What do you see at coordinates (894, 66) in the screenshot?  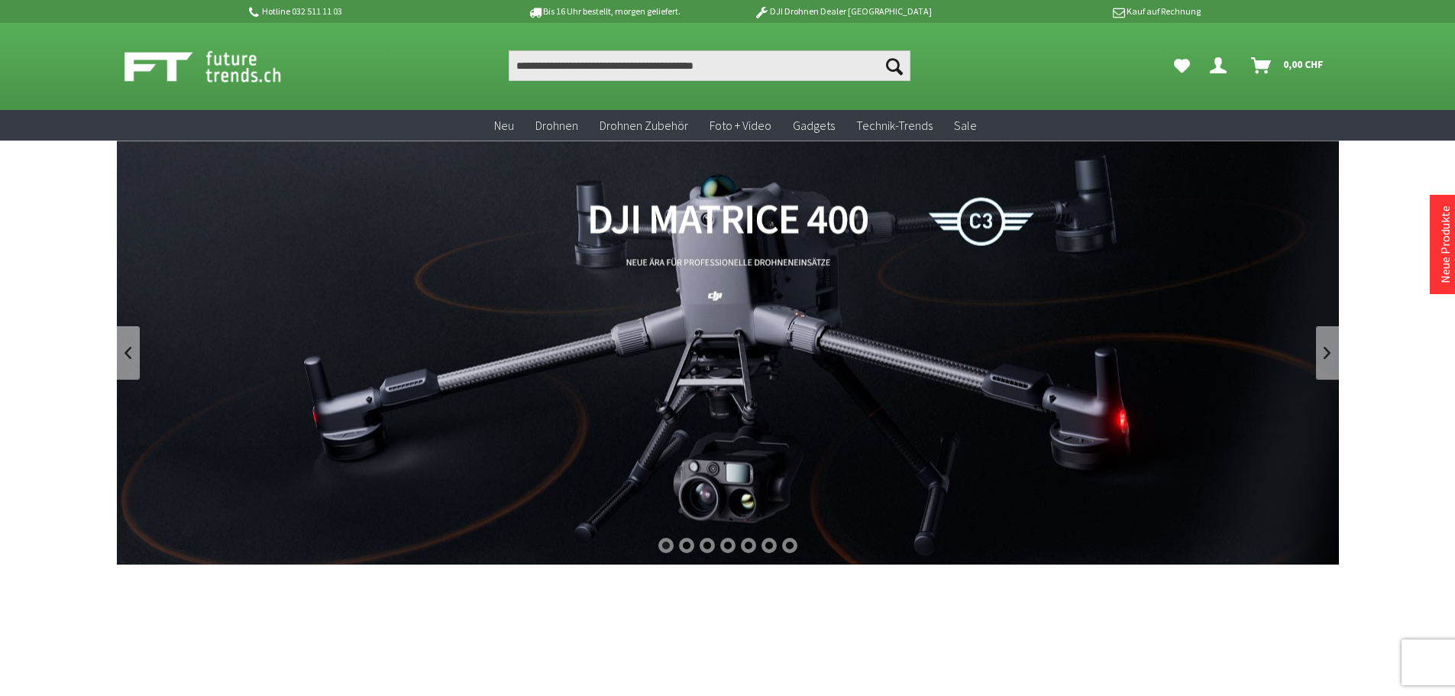 I see `button: Suchen` at bounding box center [894, 66].